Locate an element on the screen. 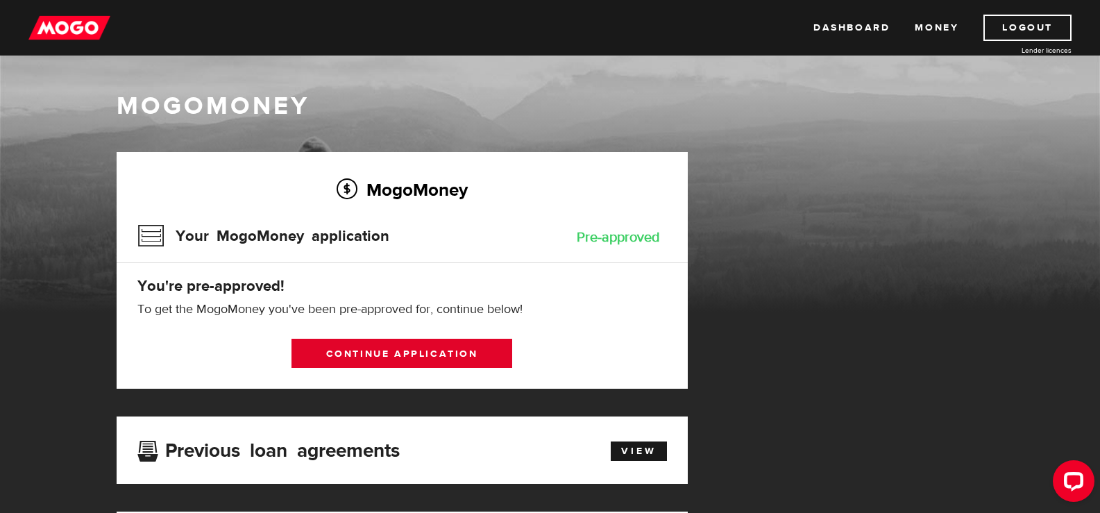  img: mogo_logo-11ee424be714fa7cbb0f0f49df9e16ec.png is located at coordinates (69, 28).